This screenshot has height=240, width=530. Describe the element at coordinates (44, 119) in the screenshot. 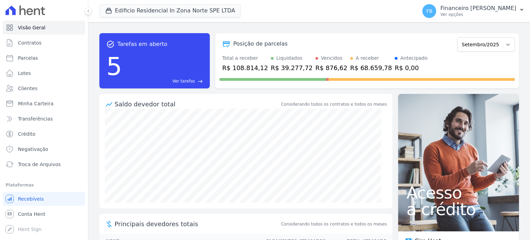

I see `a: Transferências` at that location.